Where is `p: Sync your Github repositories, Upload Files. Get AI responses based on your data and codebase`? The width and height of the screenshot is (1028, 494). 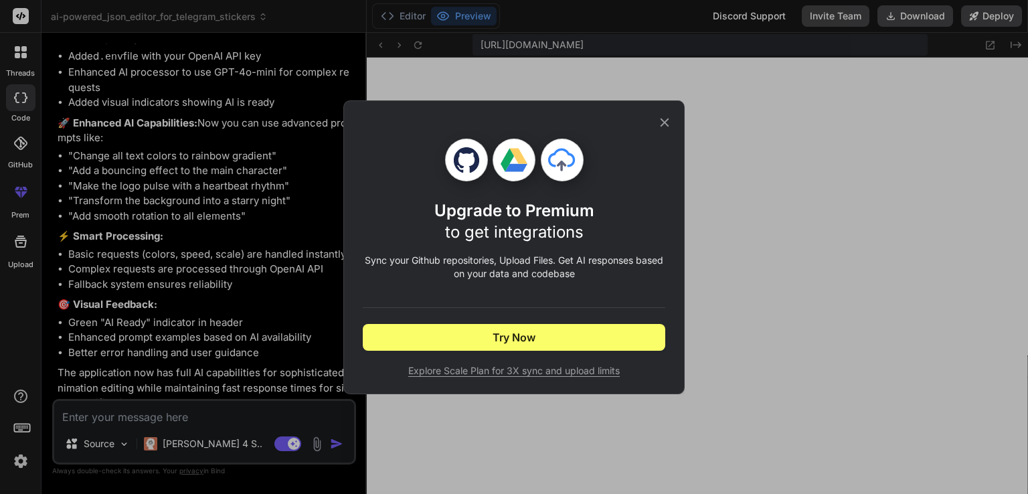 p: Sync your Github repositories, Upload Files. Get AI responses based on your data and codebase is located at coordinates (514, 267).